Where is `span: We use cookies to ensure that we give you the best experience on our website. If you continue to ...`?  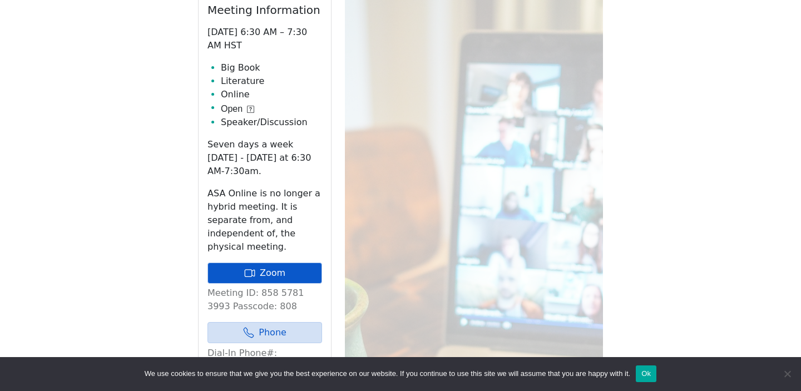 span: We use cookies to ensure that we give you the best experience on our website. If you continue to ... is located at coordinates (387, 374).